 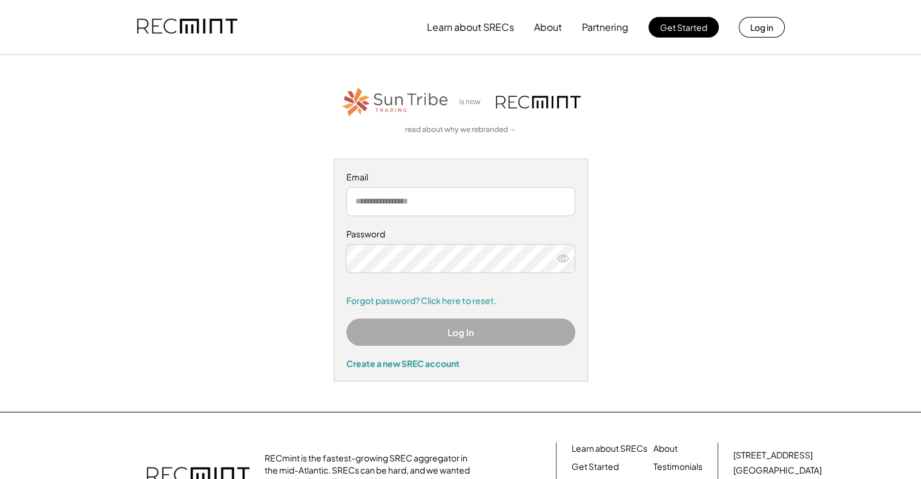 What do you see at coordinates (461, 177) in the screenshot?
I see `div: Email` at bounding box center [461, 177].